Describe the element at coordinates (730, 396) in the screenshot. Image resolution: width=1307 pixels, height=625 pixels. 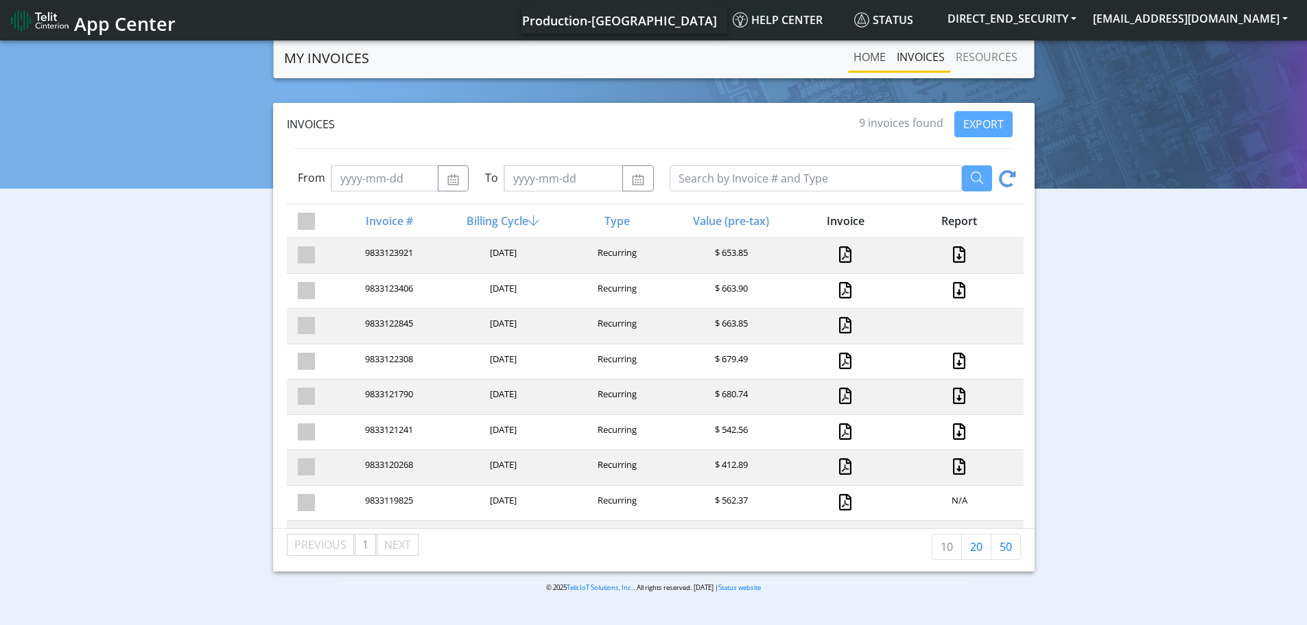
I see `div: $ 680.74` at that location.